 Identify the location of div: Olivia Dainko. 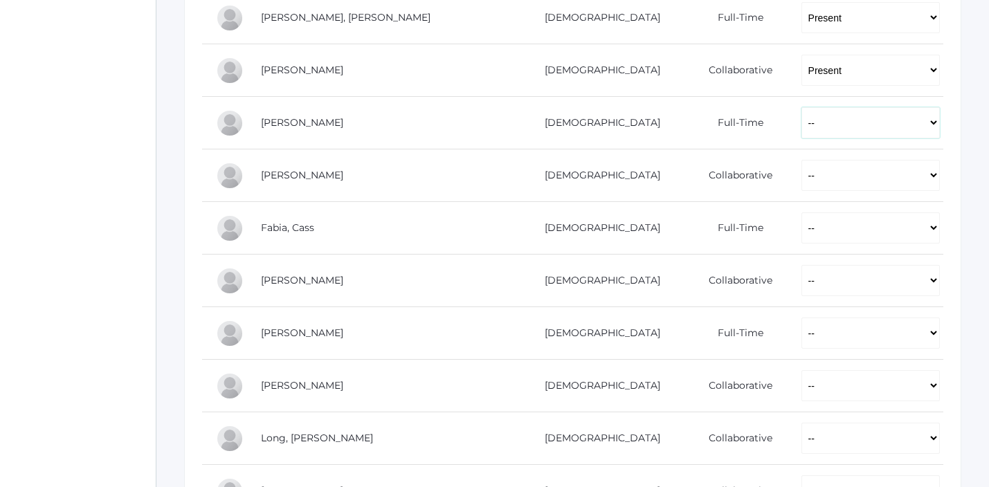
(230, 123).